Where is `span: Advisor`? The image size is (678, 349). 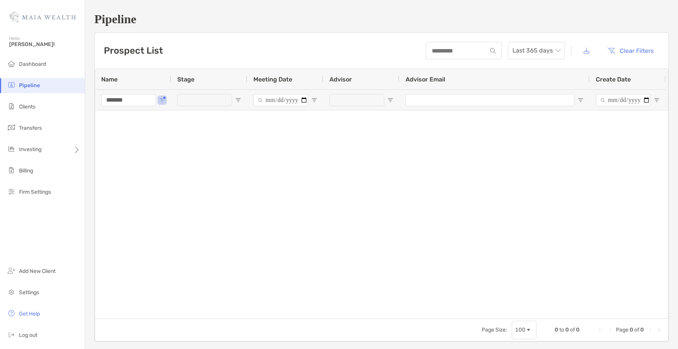
span: Advisor is located at coordinates (340, 79).